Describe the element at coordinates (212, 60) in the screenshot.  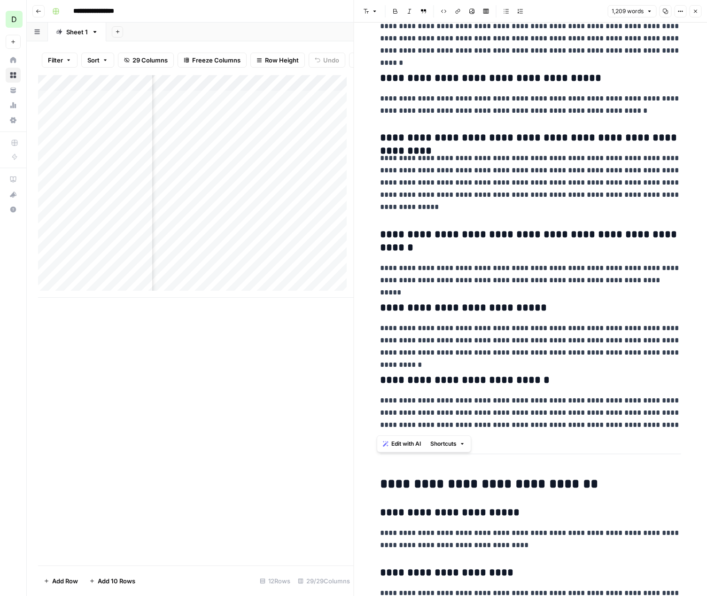
I see `button: Freeze Columns` at that location.